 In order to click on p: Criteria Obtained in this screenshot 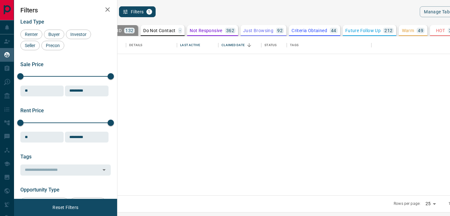, I will do `click(309, 31)`.